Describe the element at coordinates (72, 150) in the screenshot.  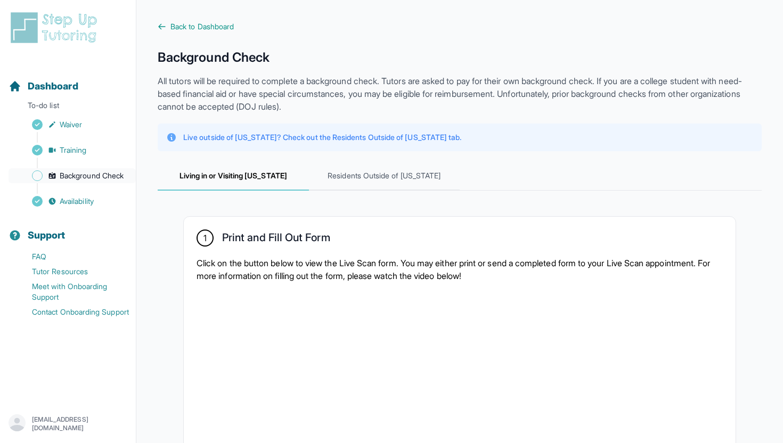
I see `a: Training` at that location.